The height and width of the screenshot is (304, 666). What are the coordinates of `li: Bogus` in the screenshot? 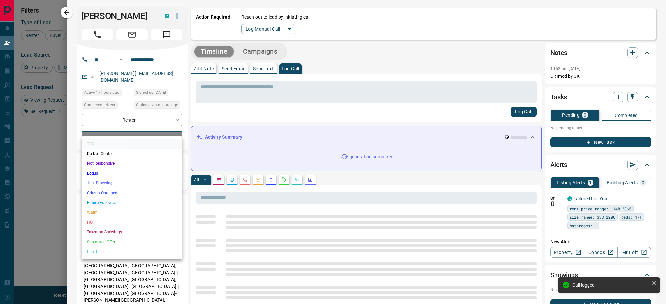 It's located at (132, 173).